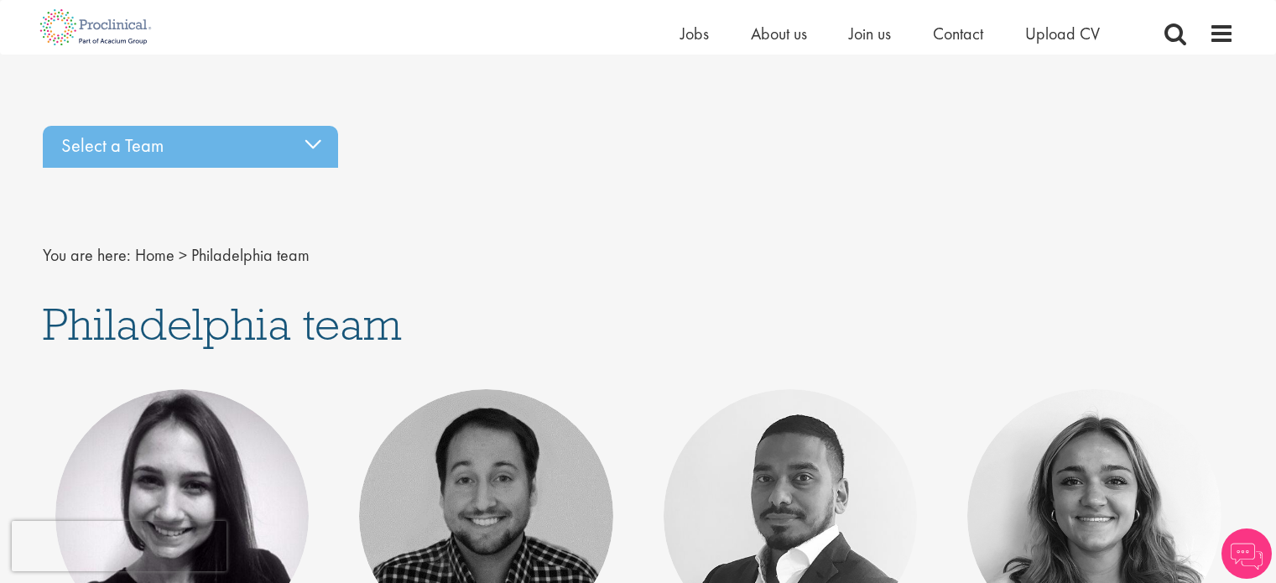 The image size is (1276, 583). I want to click on span: Jobs, so click(695, 34).